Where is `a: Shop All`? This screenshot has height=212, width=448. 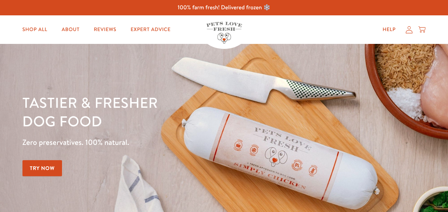 a: Shop All is located at coordinates (35, 30).